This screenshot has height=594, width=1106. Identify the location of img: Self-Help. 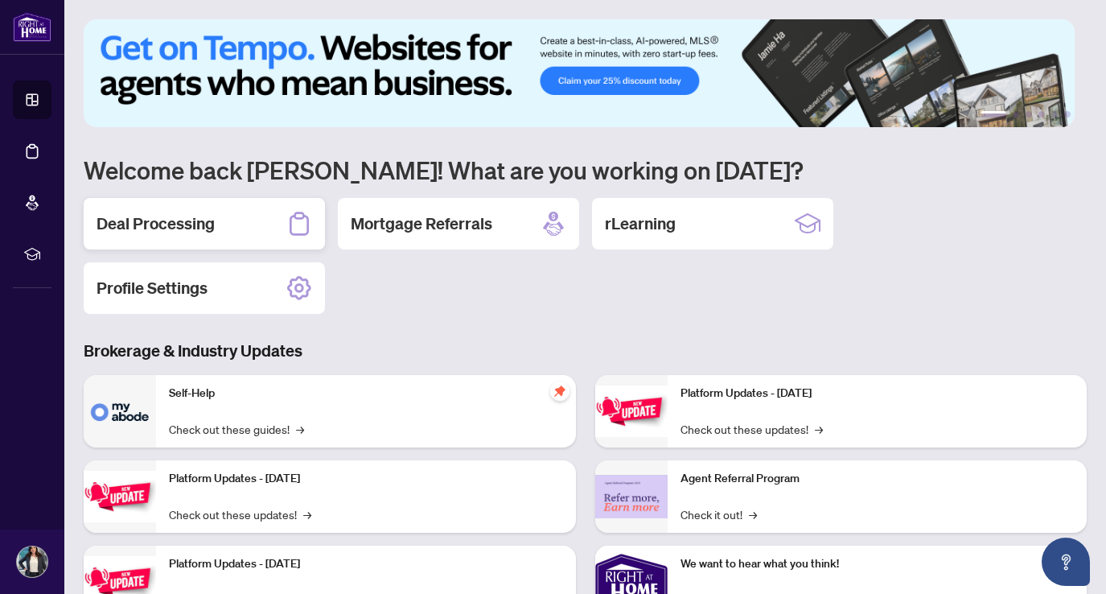
(120, 411).